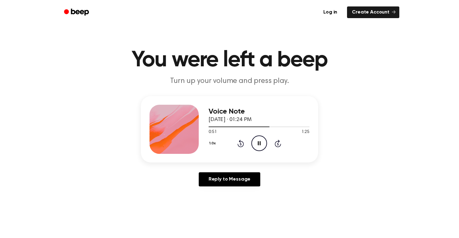 The width and height of the screenshot is (459, 238). I want to click on a: Beep, so click(77, 12).